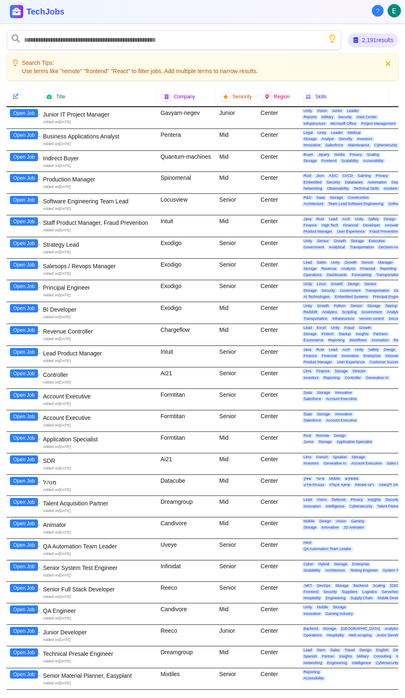  I want to click on span: Unity, so click(359, 350).